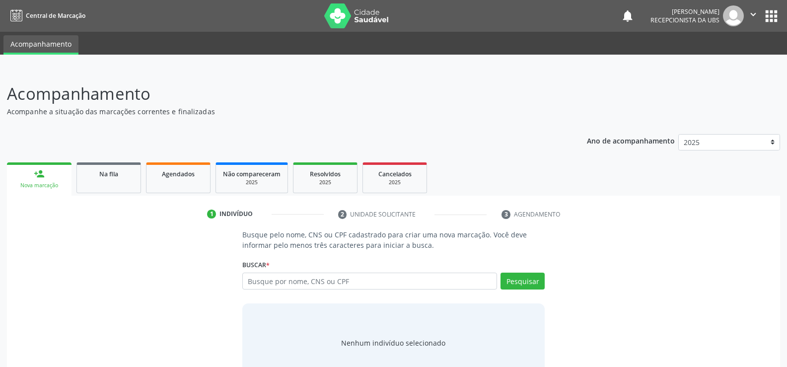 The width and height of the screenshot is (787, 367). What do you see at coordinates (685, 20) in the screenshot?
I see `span: Recepcionista da UBS` at bounding box center [685, 20].